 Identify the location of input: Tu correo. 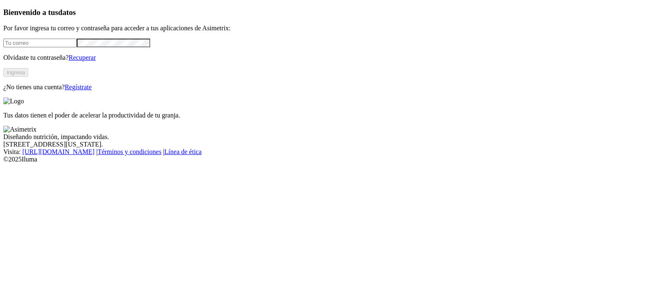
(40, 43).